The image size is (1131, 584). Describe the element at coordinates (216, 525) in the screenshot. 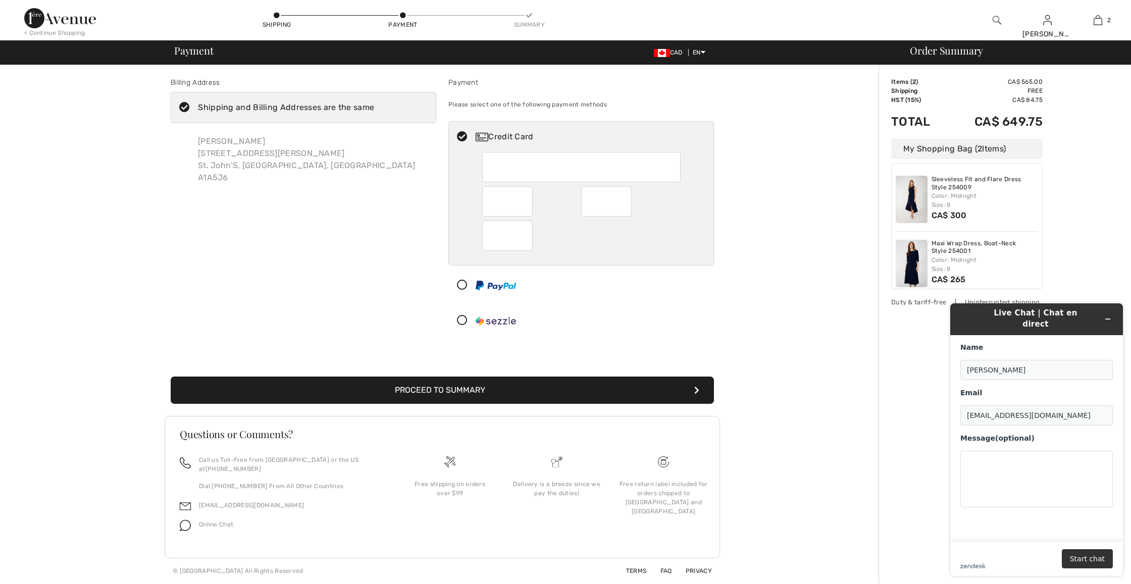

I see `span: Online Chat` at that location.